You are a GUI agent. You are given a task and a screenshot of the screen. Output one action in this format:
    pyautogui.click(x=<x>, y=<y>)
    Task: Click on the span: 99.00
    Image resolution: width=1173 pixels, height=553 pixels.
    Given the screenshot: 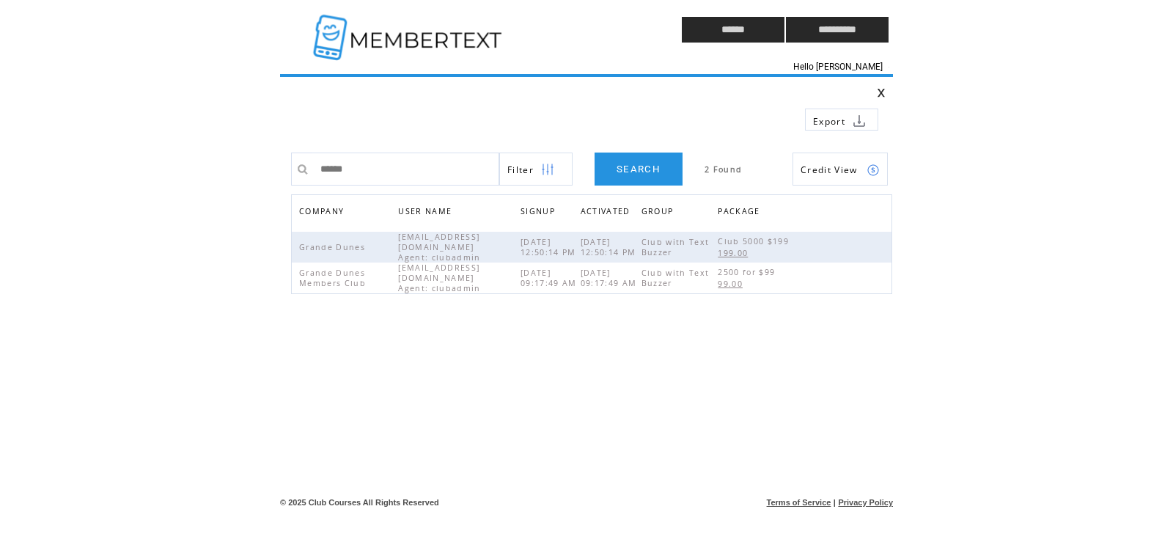 What is the action you would take?
    pyautogui.click(x=731, y=284)
    